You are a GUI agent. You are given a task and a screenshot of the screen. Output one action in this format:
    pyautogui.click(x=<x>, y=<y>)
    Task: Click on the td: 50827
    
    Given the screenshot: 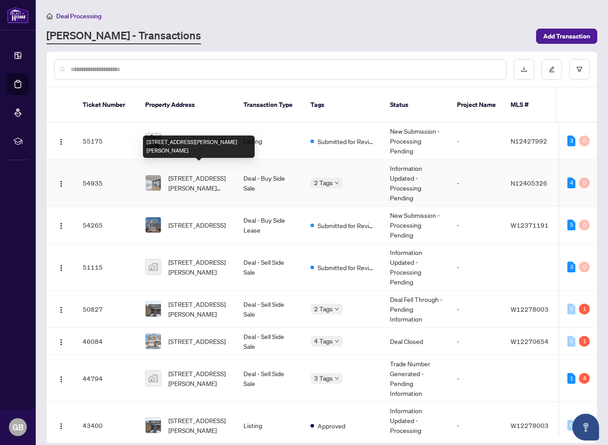 What is the action you would take?
    pyautogui.click(x=107, y=309)
    